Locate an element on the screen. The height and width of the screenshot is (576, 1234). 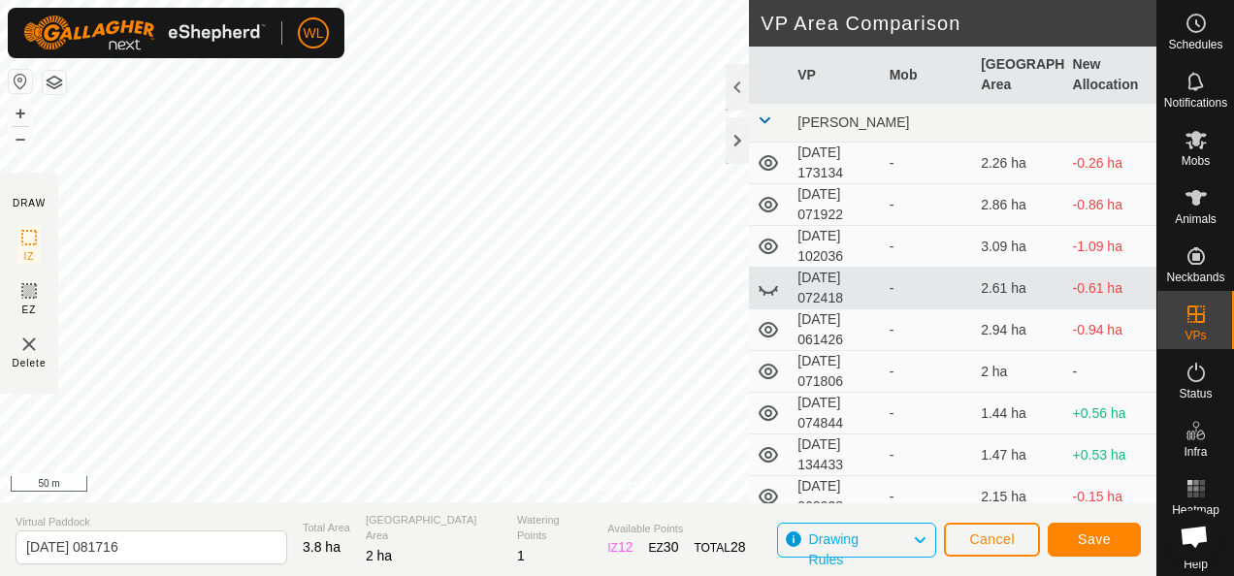
span: Cancel is located at coordinates (991, 539).